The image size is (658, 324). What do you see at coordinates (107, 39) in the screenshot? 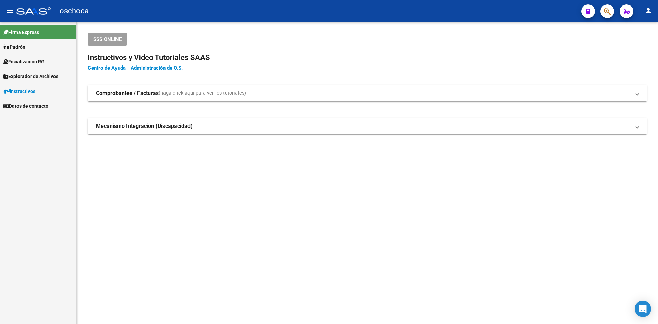
I see `span: SSS ONLINE` at bounding box center [107, 39].